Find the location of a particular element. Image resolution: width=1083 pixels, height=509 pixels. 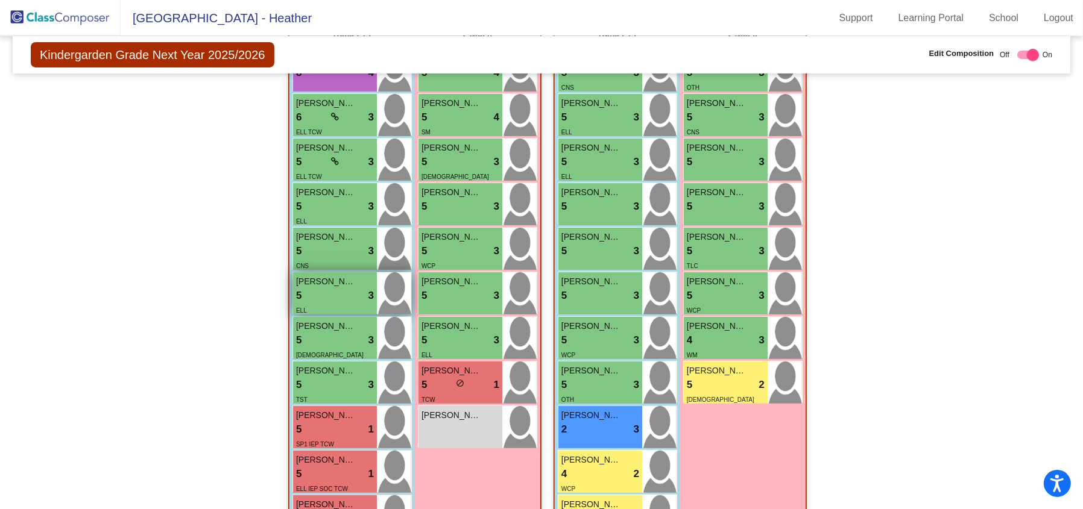

span: SM is located at coordinates (426, 132).